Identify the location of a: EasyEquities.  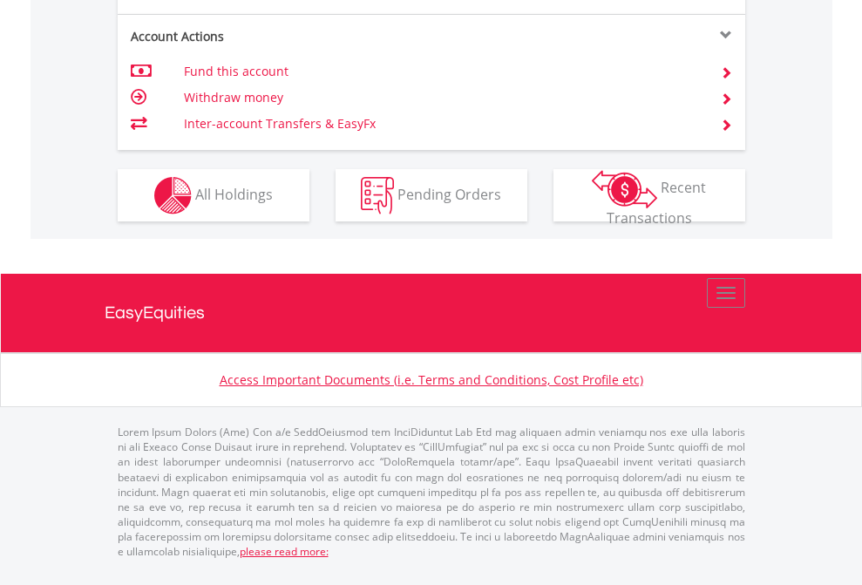
(432, 313).